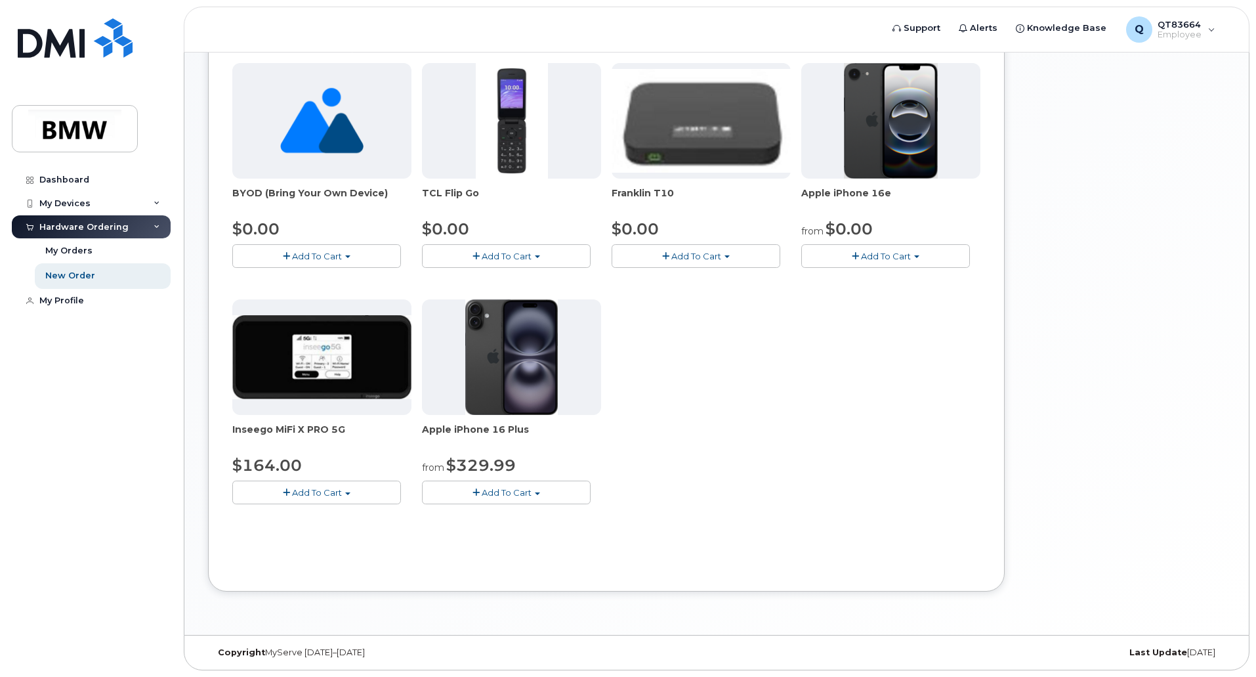  Describe the element at coordinates (984, 28) in the screenshot. I see `span: Alerts` at that location.